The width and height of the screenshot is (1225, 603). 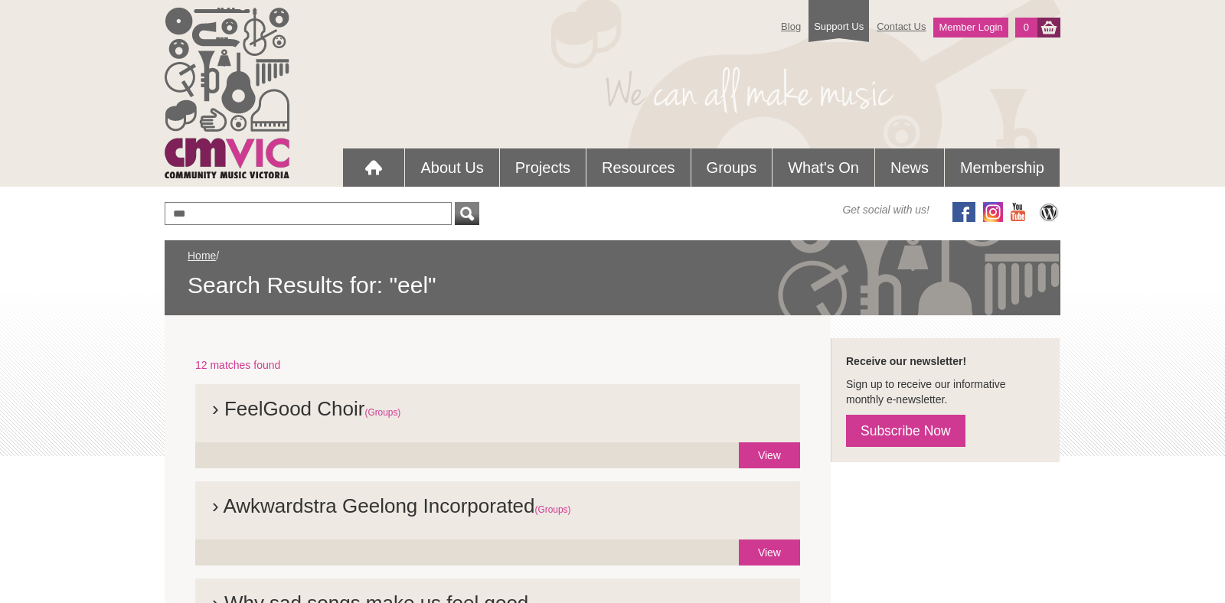 What do you see at coordinates (823, 168) in the screenshot?
I see `a: What's On` at bounding box center [823, 168].